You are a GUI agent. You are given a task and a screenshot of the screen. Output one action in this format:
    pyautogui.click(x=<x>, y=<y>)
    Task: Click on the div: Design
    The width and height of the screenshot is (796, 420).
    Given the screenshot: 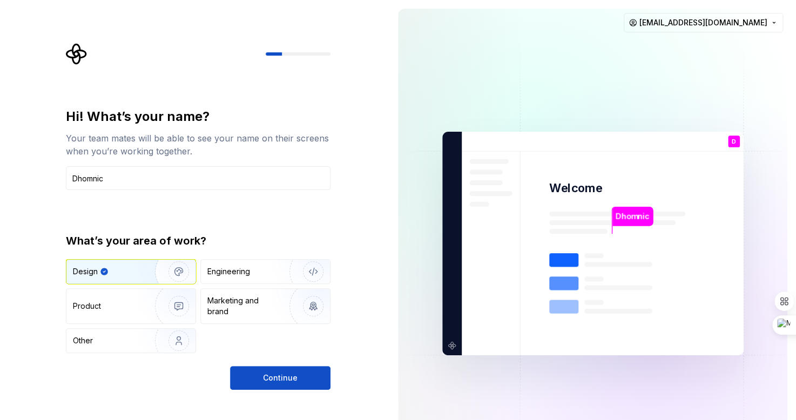 What is the action you would take?
    pyautogui.click(x=85, y=272)
    